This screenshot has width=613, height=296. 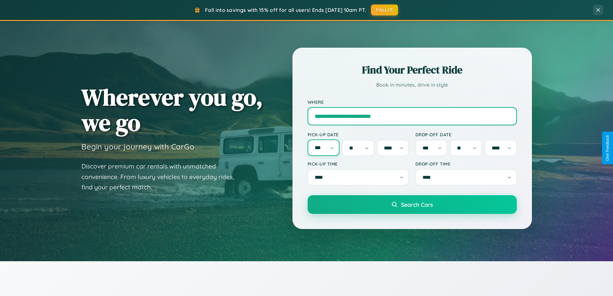 What do you see at coordinates (358, 134) in the screenshot?
I see `label: Pick-up Date` at bounding box center [358, 134].